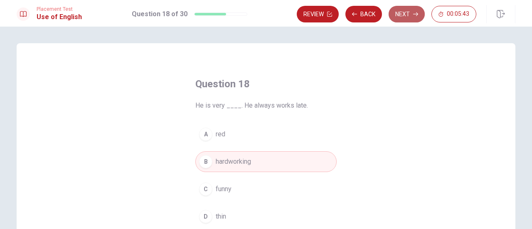 The height and width of the screenshot is (229, 532). I want to click on button: Next, so click(406, 14).